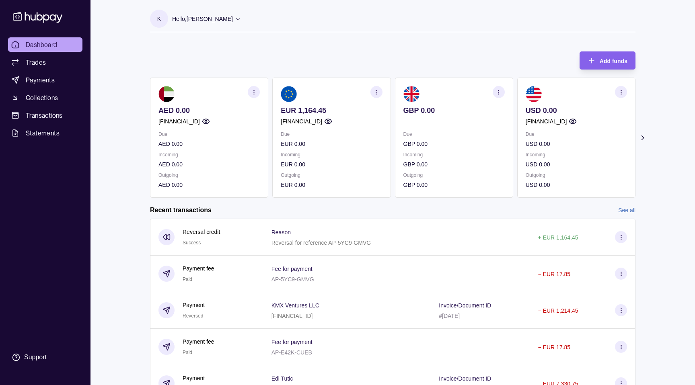  What do you see at coordinates (608, 60) in the screenshot?
I see `button: Add funds` at bounding box center [608, 60].